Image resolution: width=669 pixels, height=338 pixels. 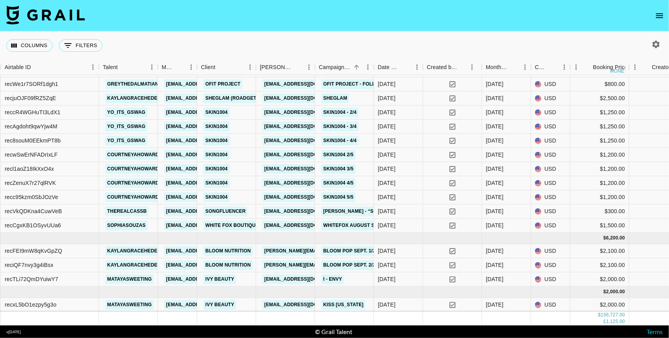 What do you see at coordinates (335, 98) in the screenshot?
I see `a: SHEGLAM` at bounding box center [335, 98].